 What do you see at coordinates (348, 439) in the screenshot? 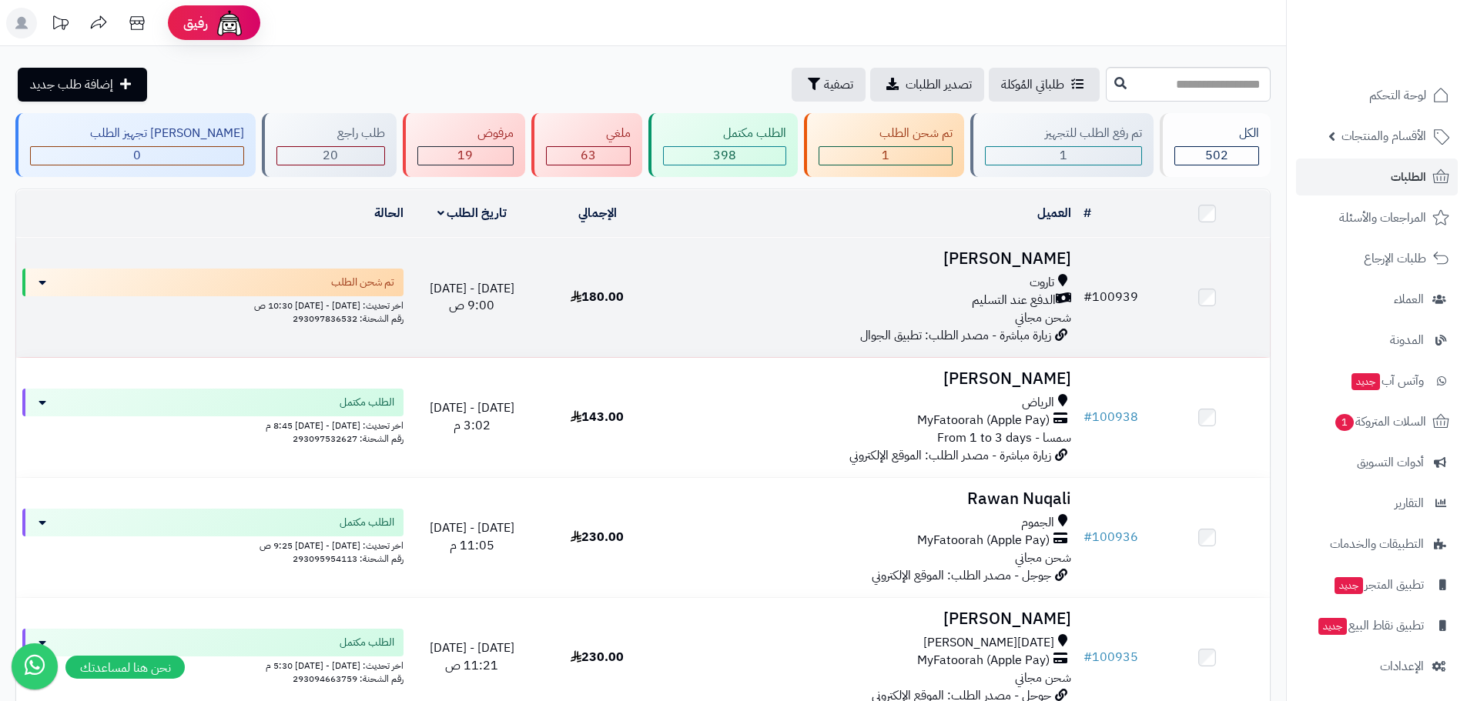
I see `span: رقم الشحنة: 293097532627` at bounding box center [348, 439].